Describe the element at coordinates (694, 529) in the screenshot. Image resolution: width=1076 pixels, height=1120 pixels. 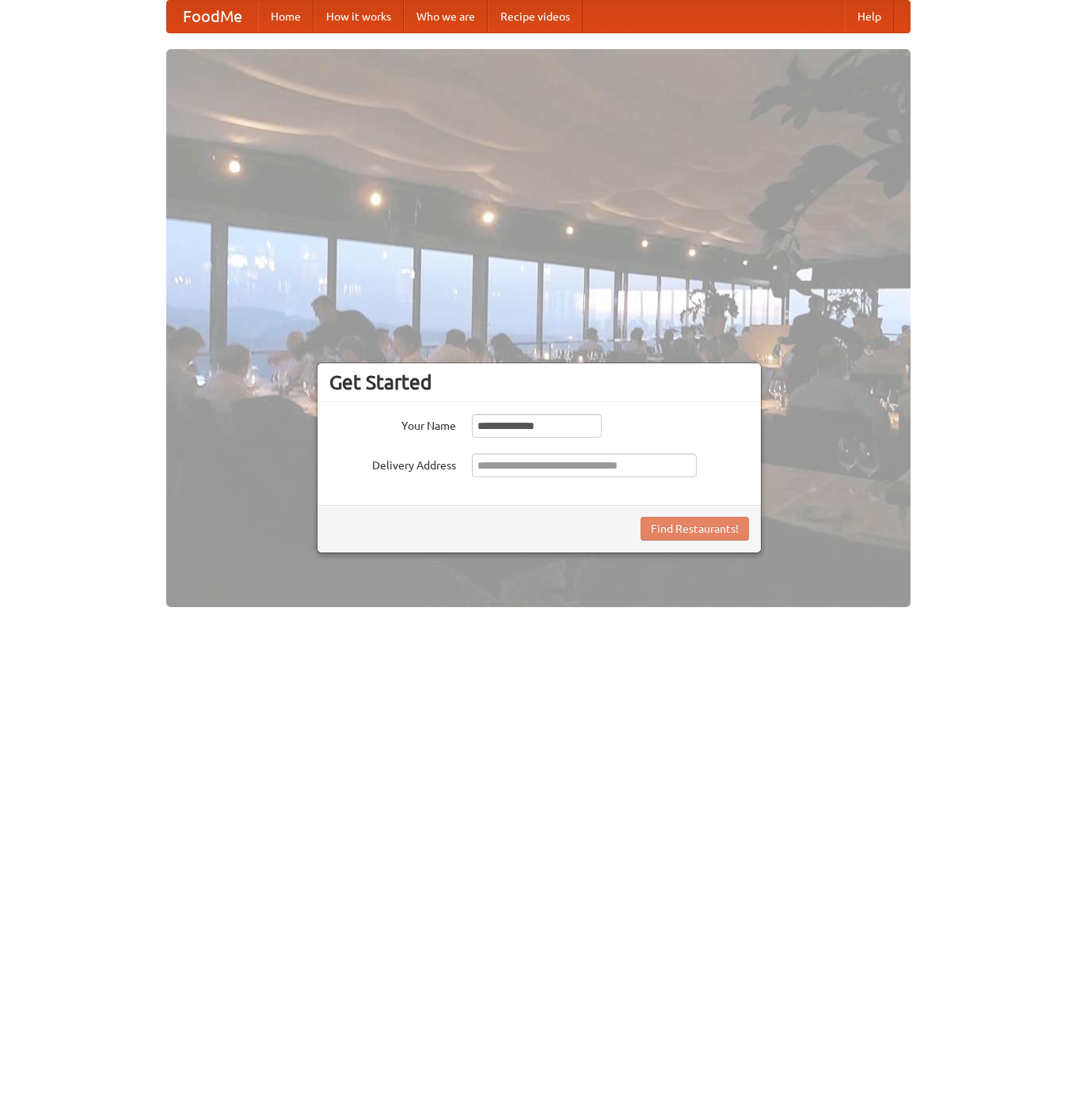
I see `button: Find Restaurants!` at that location.